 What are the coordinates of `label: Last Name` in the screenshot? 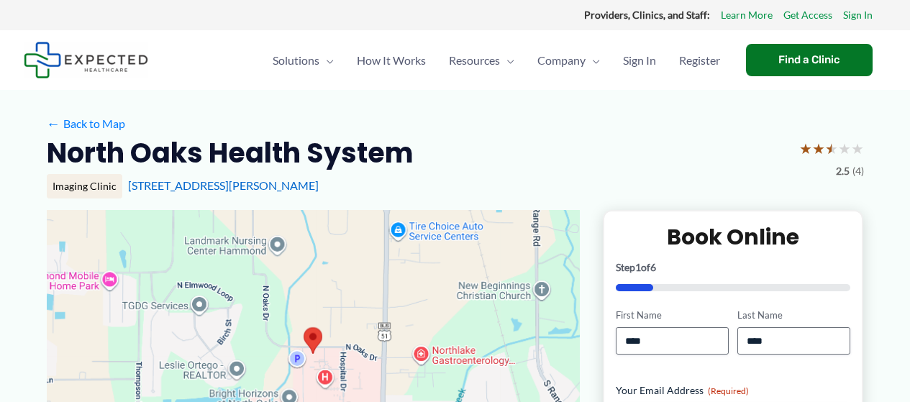 It's located at (793, 315).